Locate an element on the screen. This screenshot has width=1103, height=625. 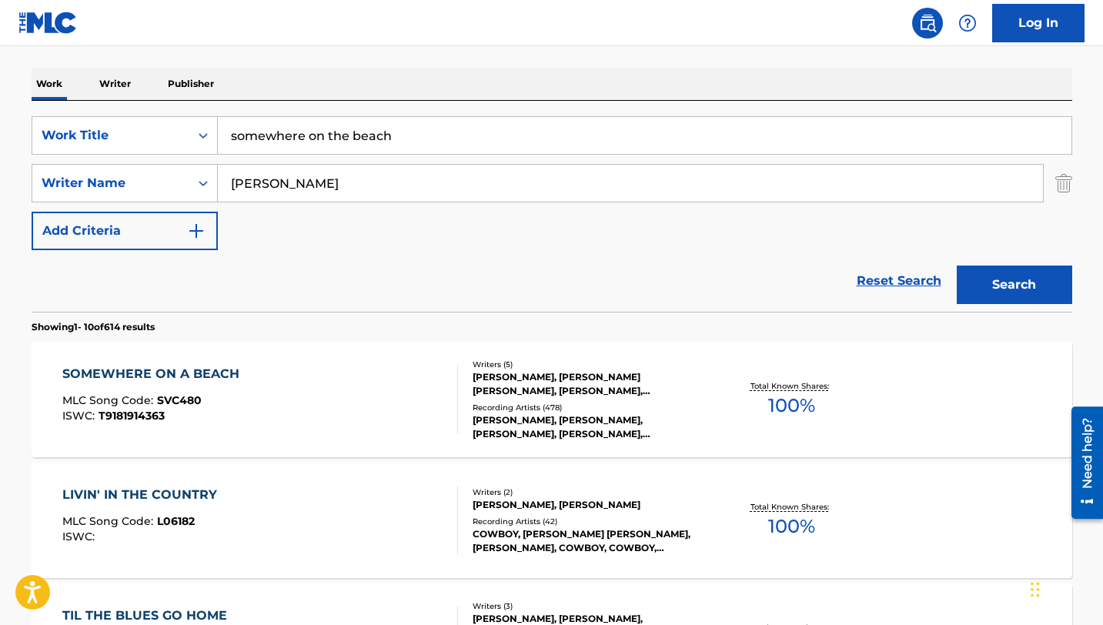
div: Open Resource Center is located at coordinates (27, 62).